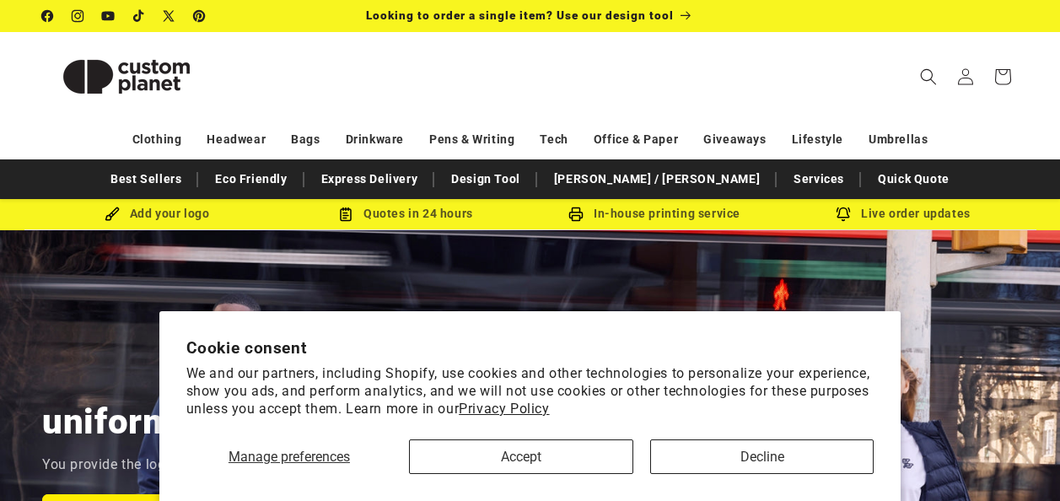 The width and height of the screenshot is (1060, 501). What do you see at coordinates (126, 77) in the screenshot?
I see `img: Custom Planet` at bounding box center [126, 77].